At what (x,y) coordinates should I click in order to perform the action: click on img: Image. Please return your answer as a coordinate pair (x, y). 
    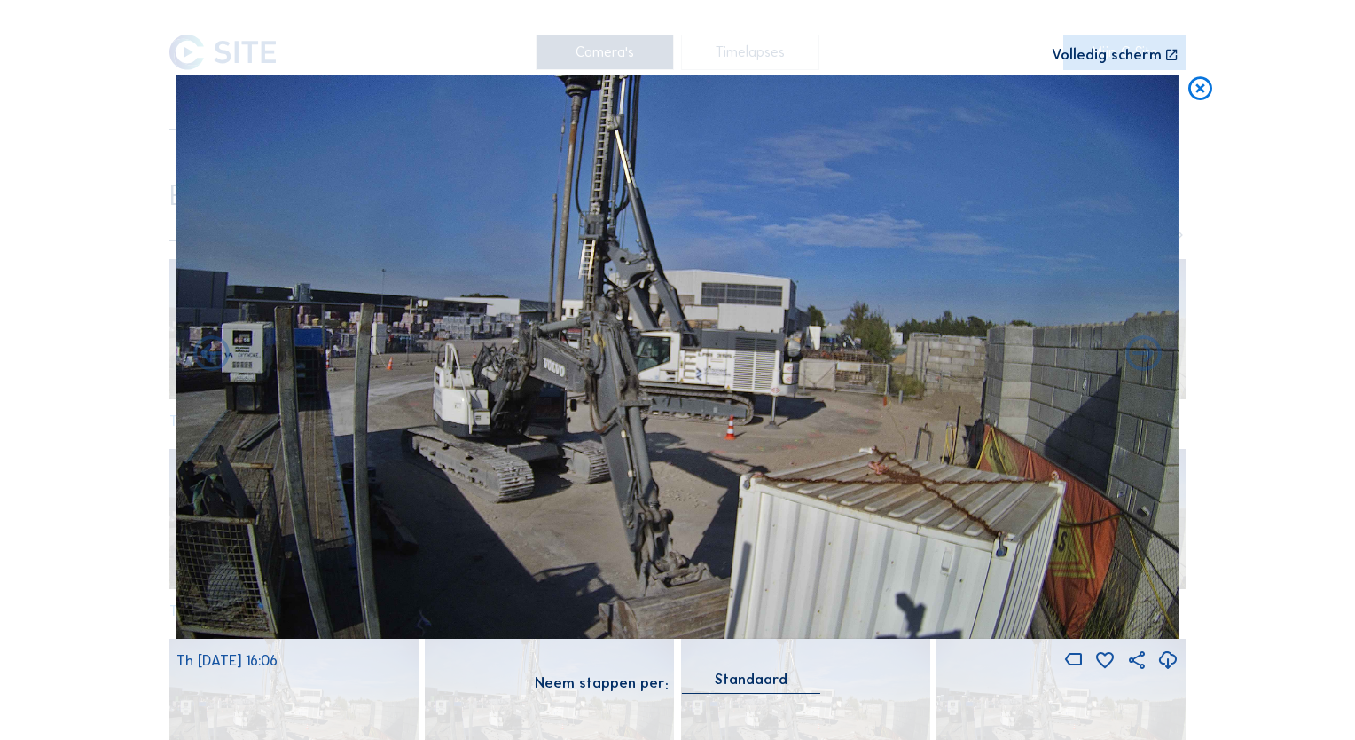
    Looking at the image, I should click on (678, 357).